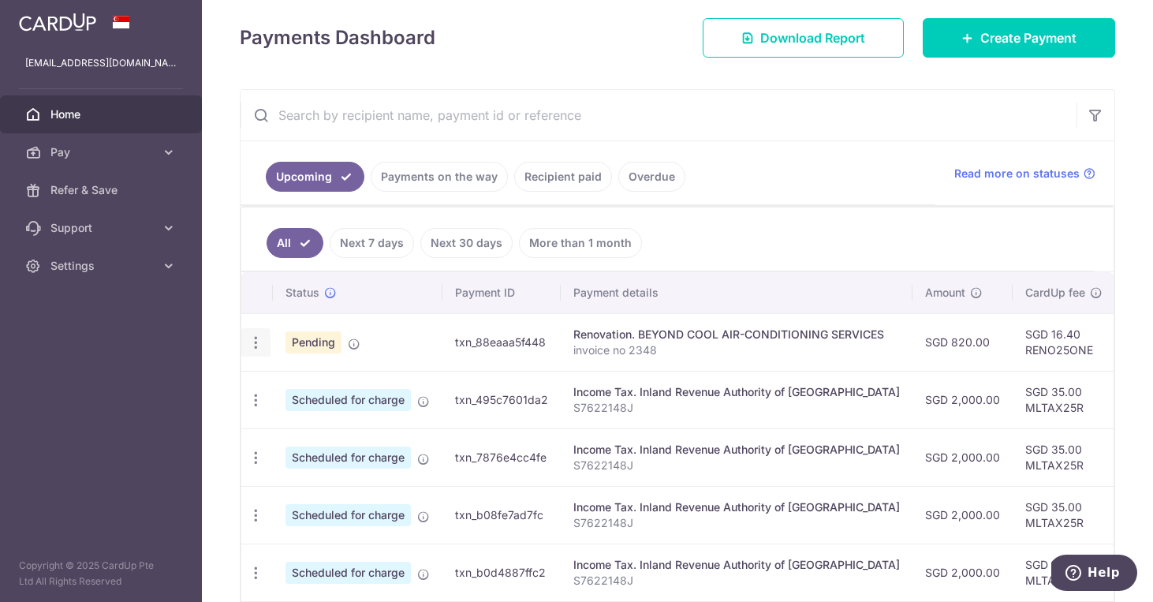 Image resolution: width=1153 pixels, height=602 pixels. I want to click on span: Support, so click(103, 228).